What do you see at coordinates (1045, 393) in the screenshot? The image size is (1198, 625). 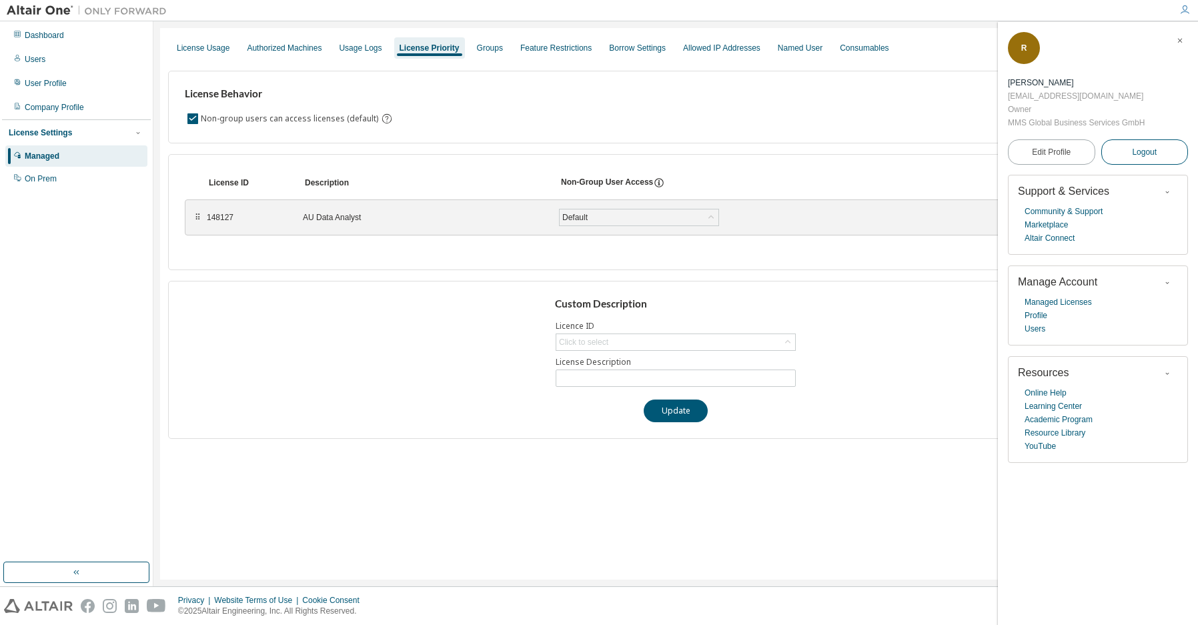 I see `a: Online Help` at bounding box center [1045, 393].